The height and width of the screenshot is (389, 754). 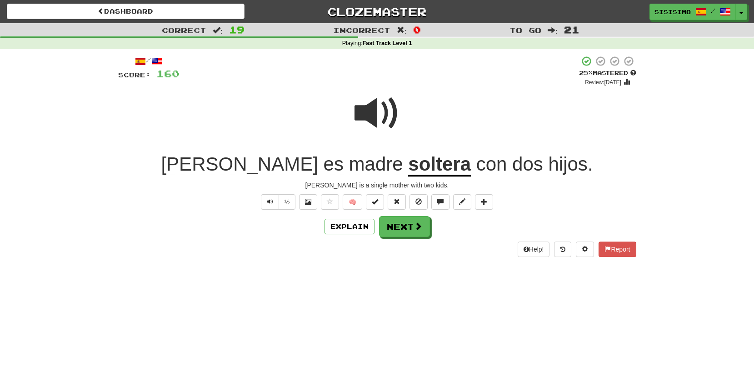 I want to click on div: Mastered, so click(x=608, y=73).